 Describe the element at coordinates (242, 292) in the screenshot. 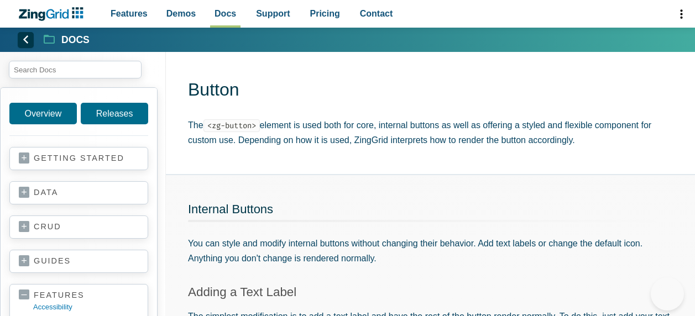

I see `span: Adding a Text Label` at that location.